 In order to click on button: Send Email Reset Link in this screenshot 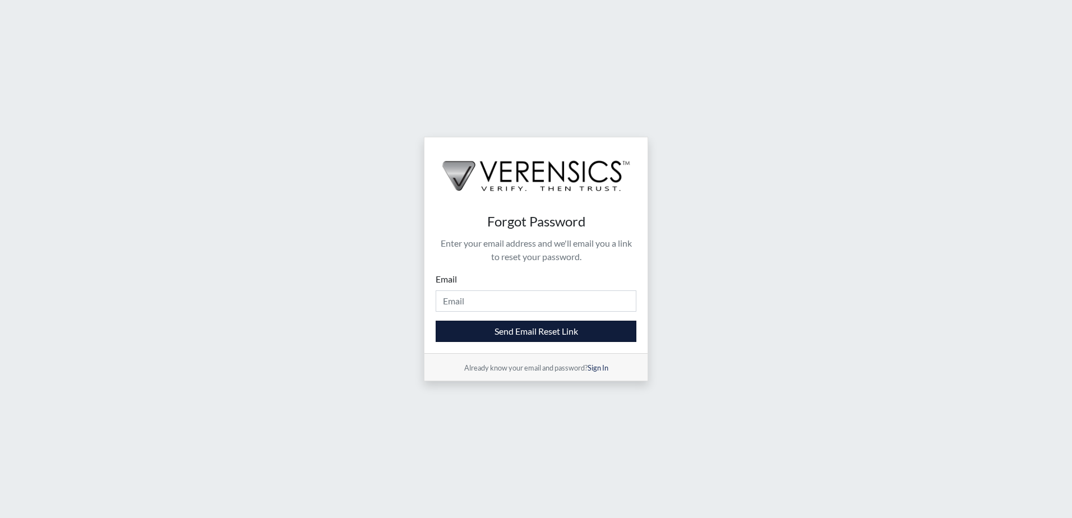, I will do `click(536, 331)`.